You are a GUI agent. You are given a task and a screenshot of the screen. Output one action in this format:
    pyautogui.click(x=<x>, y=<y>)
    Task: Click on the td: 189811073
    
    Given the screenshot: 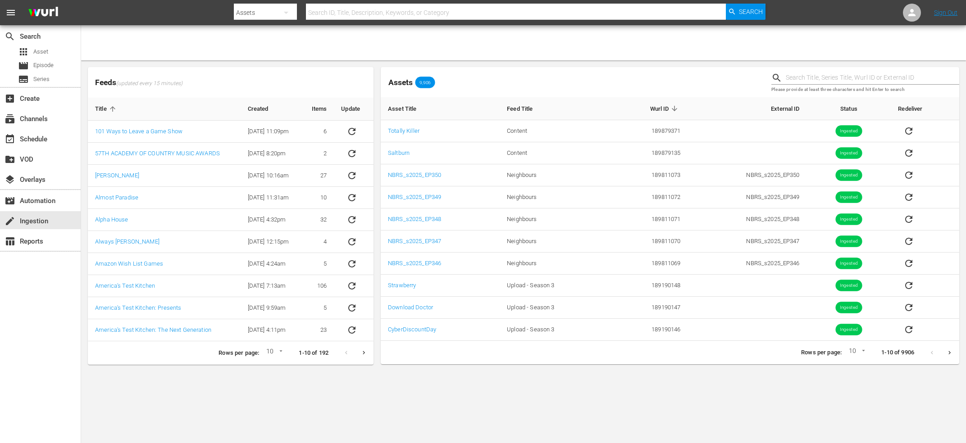 What is the action you would take?
    pyautogui.click(x=648, y=175)
    